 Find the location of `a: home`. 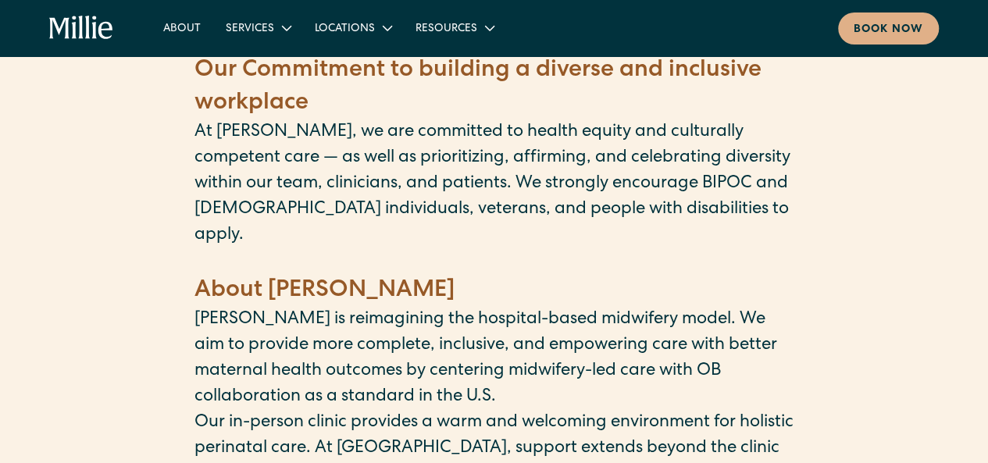

a: home is located at coordinates (81, 28).